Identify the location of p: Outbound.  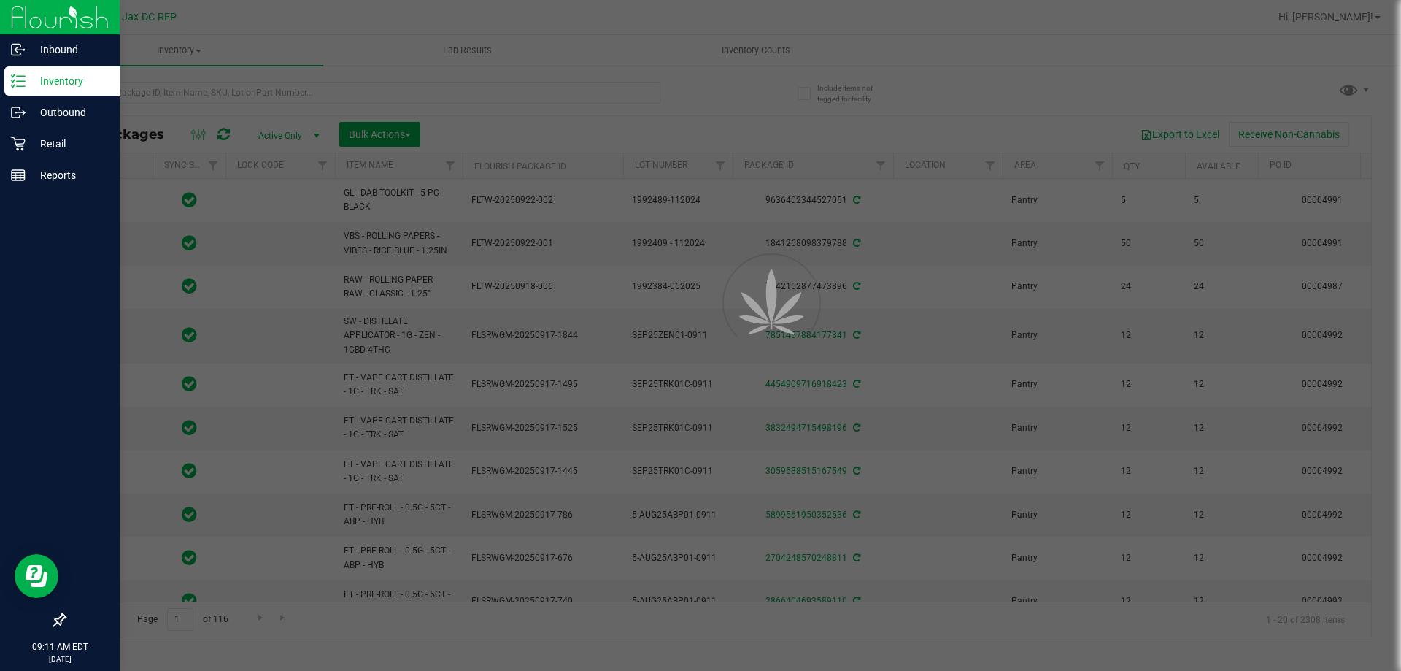
(69, 112).